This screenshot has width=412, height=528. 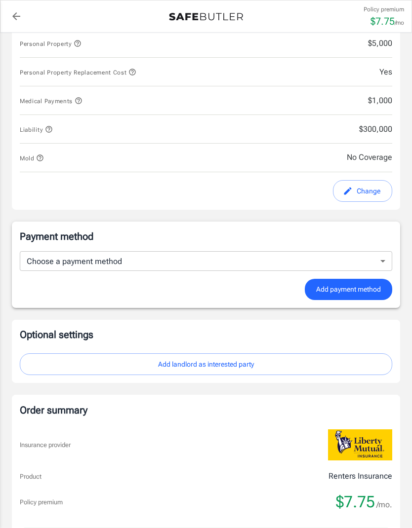 What do you see at coordinates (50, 43) in the screenshot?
I see `button: Personal Property` at bounding box center [50, 43].